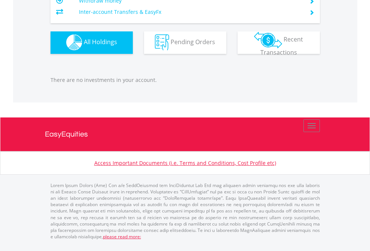 The width and height of the screenshot is (370, 251). I want to click on a: Access Important Documents (i.e. Terms and Conditions, Cost Profile etc), so click(185, 163).